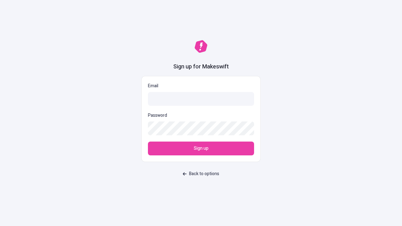  I want to click on p: Email, so click(201, 86).